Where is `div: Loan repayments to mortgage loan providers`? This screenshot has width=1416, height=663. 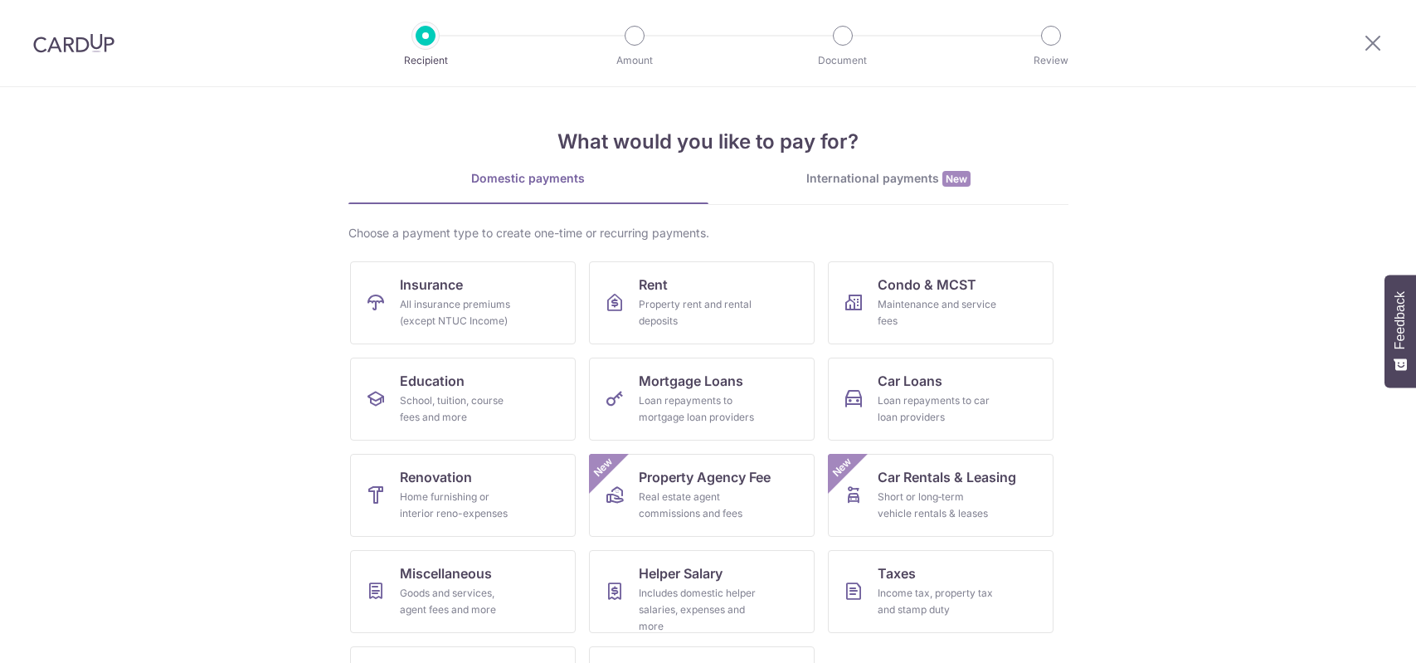 div: Loan repayments to mortgage loan providers is located at coordinates (699, 409).